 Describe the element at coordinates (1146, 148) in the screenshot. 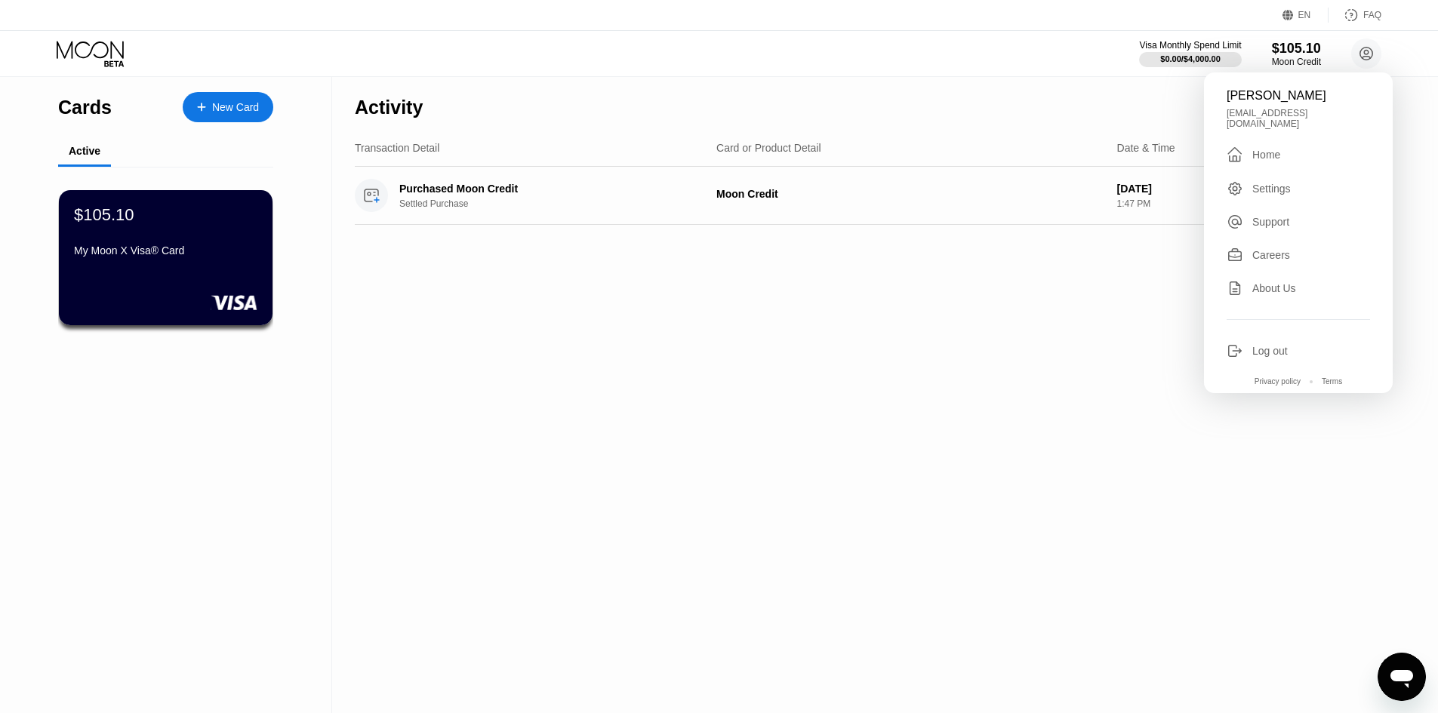

I see `div: Date & Time` at that location.